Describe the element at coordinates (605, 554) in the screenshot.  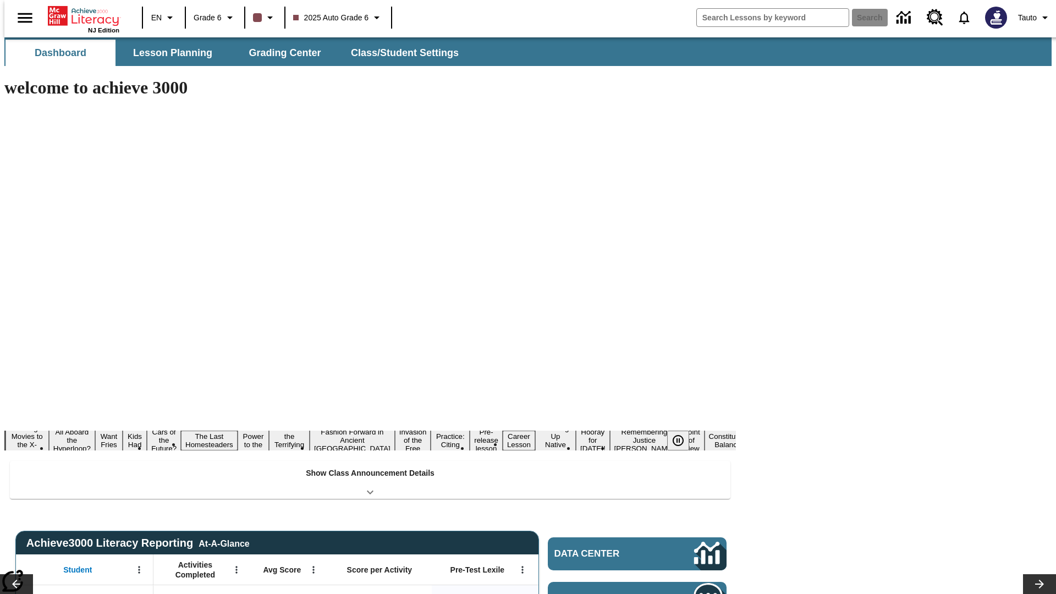
I see `span: Data Center` at that location.